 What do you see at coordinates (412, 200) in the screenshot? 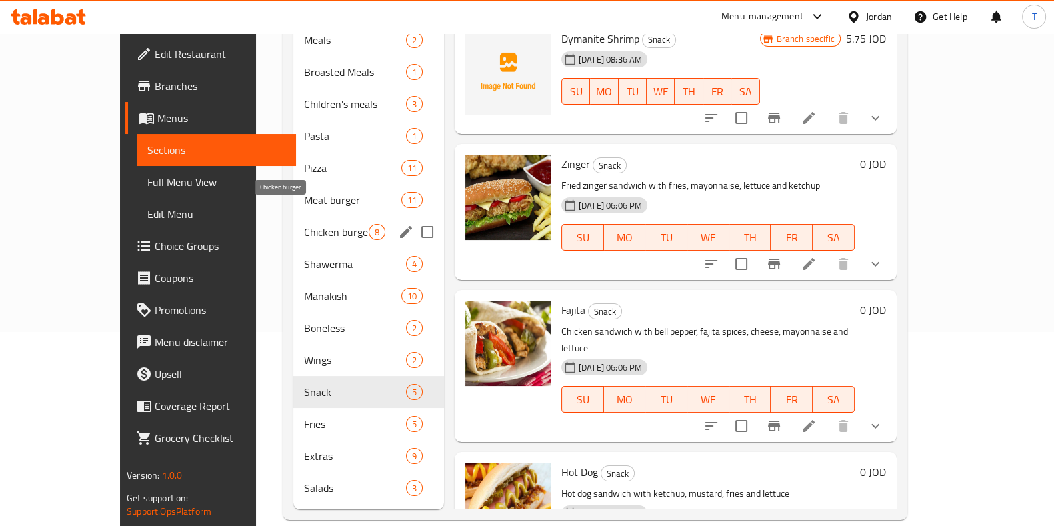
I see `span: 11` at bounding box center [412, 200].